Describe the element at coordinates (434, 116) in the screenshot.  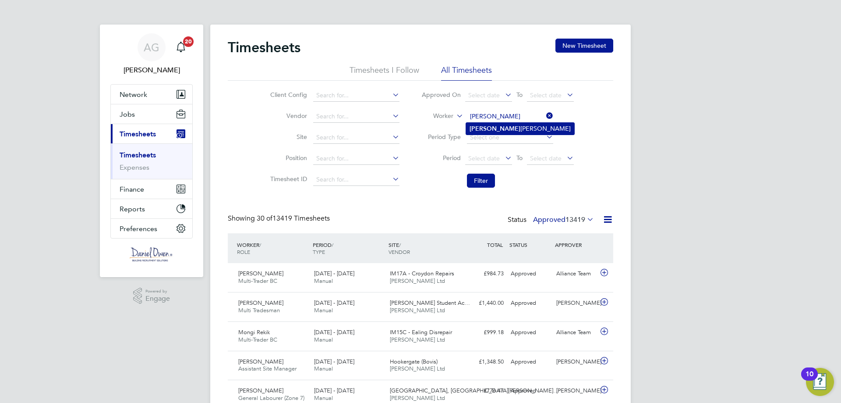
I see `label: Worker` at that location.